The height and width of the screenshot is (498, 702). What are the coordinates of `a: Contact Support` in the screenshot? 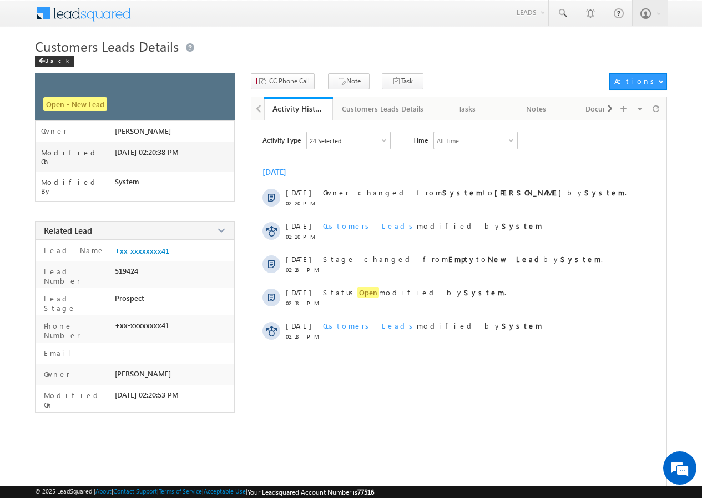 It's located at (135, 490).